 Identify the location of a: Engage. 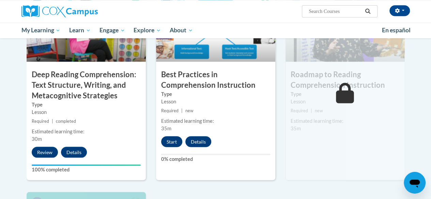
(112, 30).